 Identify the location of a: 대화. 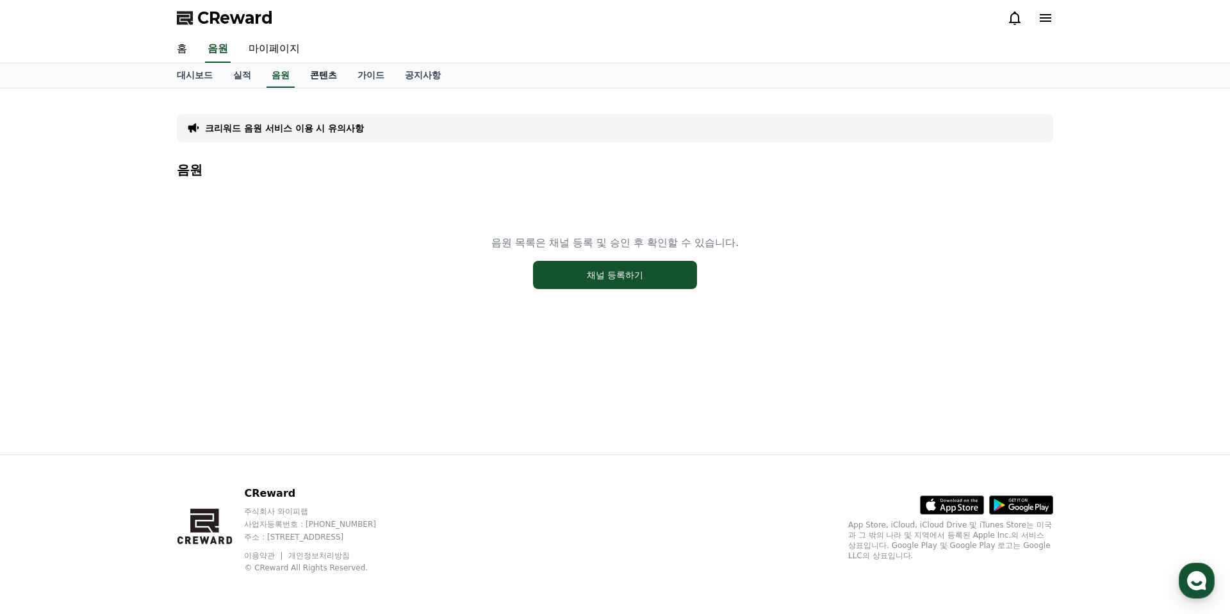
(125, 422).